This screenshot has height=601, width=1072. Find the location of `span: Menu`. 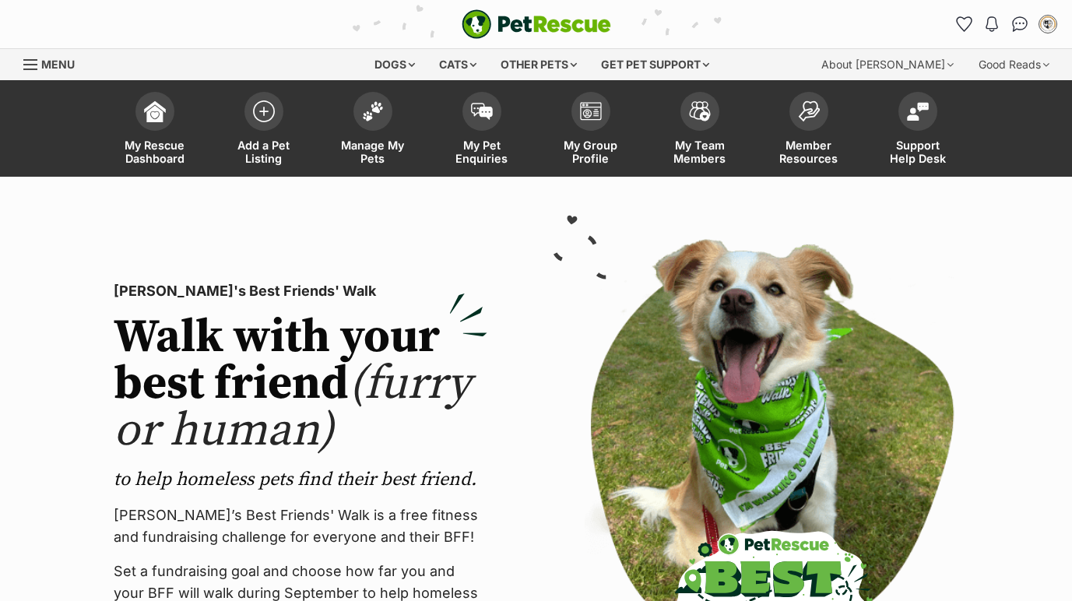

span: Menu is located at coordinates (58, 64).